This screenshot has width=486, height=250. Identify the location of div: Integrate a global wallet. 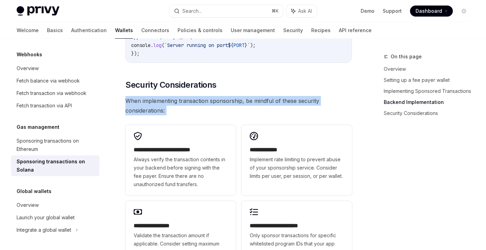
(44, 230).